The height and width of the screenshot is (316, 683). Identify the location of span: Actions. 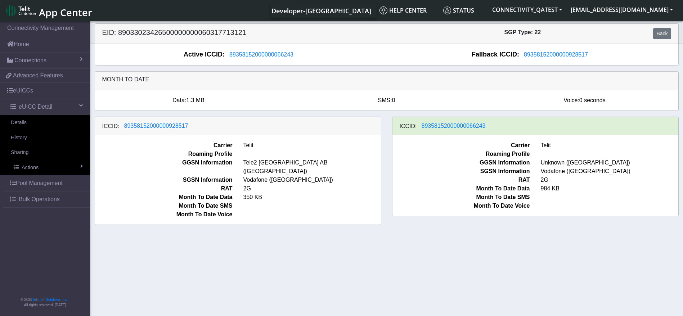
(30, 168).